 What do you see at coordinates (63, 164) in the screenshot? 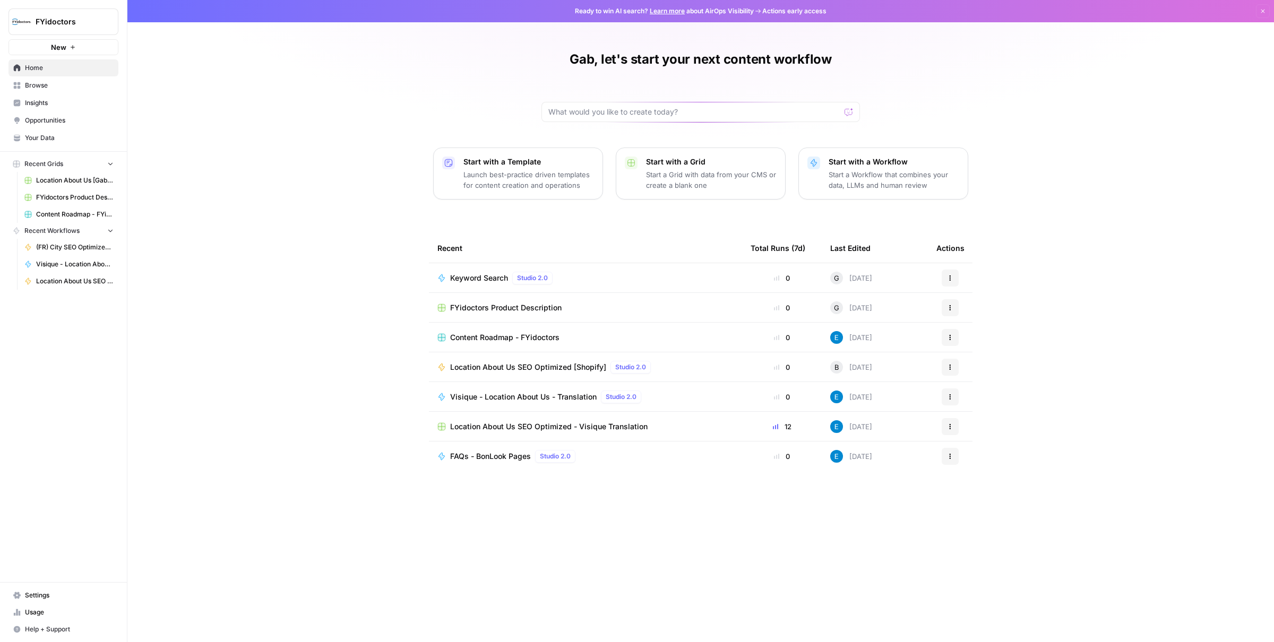
I see `button: Recent Grids` at bounding box center [63, 164].